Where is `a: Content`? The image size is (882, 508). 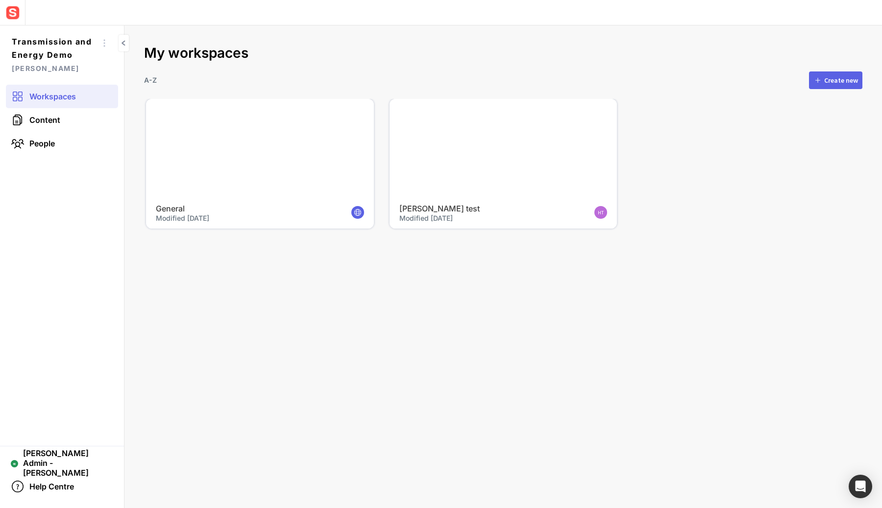 a: Content is located at coordinates (62, 120).